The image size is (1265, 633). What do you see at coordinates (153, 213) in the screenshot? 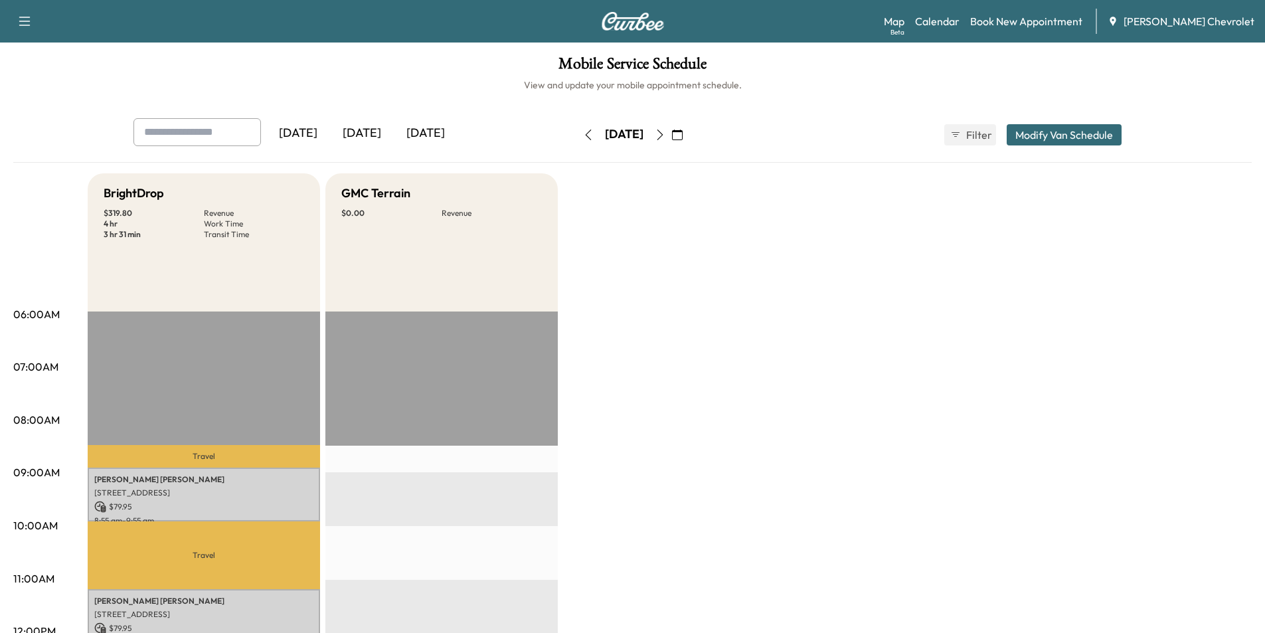
I see `p: $ 319.80` at bounding box center [153, 213].